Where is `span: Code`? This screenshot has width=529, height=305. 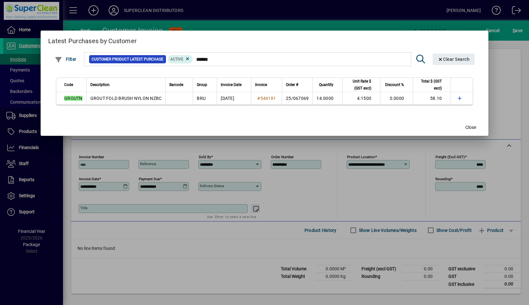
span: Code is located at coordinates (69, 85).